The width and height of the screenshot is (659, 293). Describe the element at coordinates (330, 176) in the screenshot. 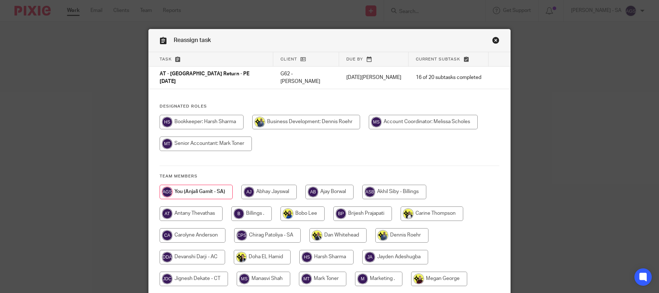

I see `h4: Team members` at that location.